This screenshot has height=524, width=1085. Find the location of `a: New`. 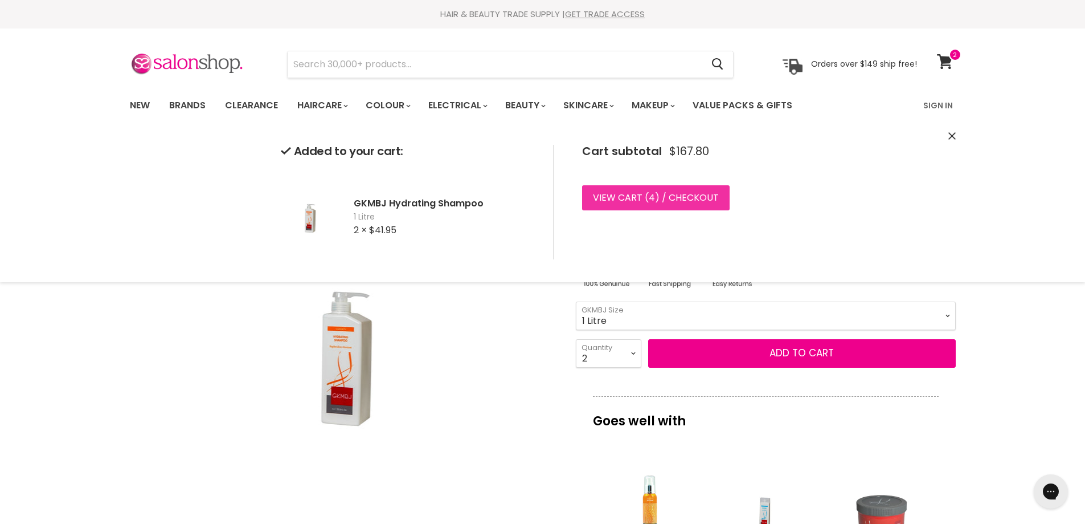

a: New is located at coordinates (140, 105).